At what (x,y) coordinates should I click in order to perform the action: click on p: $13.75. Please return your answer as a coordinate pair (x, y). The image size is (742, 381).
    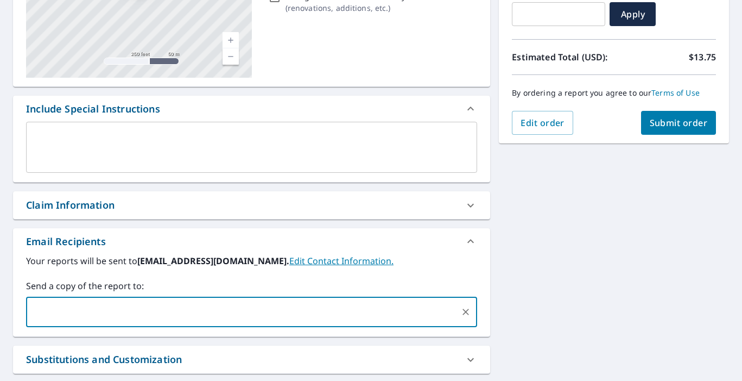
    Looking at the image, I should click on (703, 57).